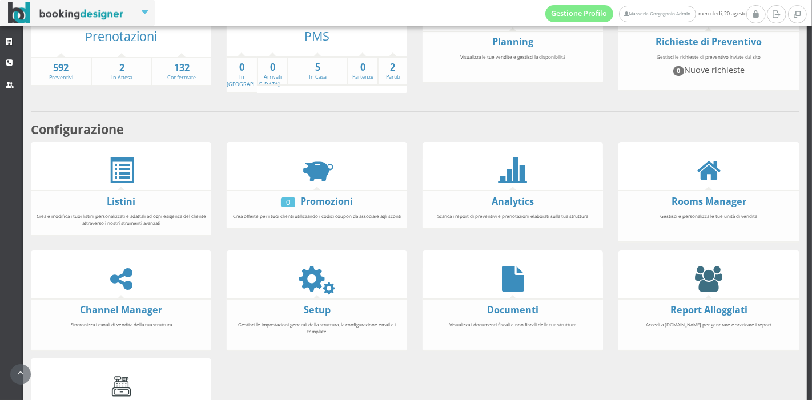 This screenshot has width=812, height=400. Describe the element at coordinates (513, 201) in the screenshot. I see `a: Analytics` at that location.